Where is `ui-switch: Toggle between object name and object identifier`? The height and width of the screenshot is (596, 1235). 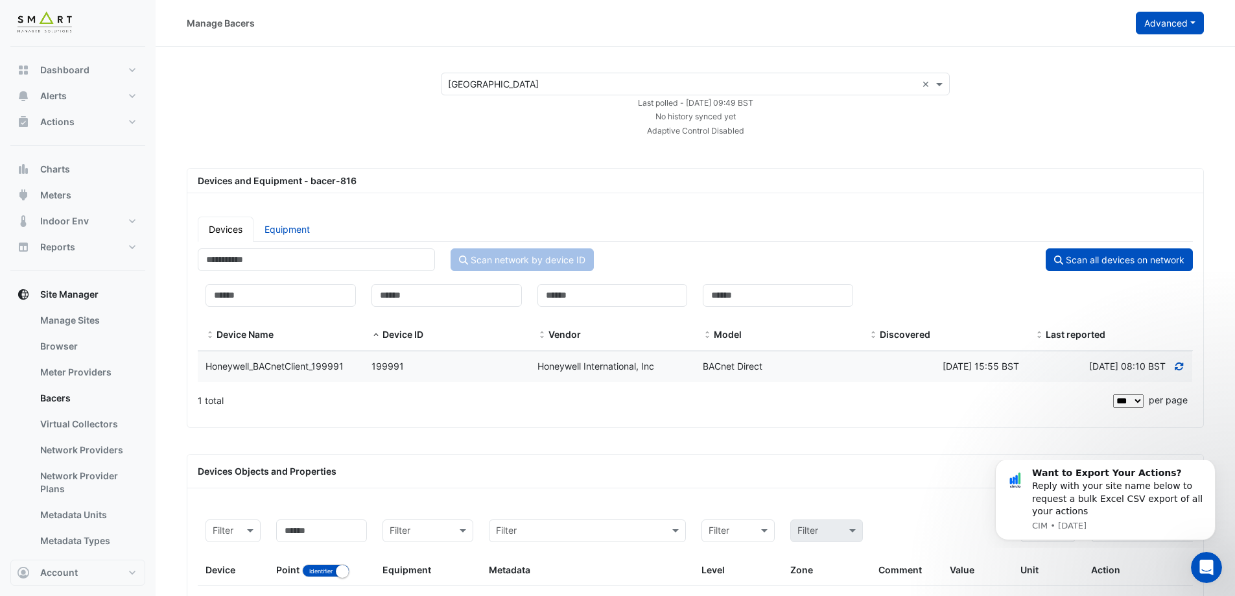 ui-switch: Toggle between object name and object identifier is located at coordinates (326, 569).